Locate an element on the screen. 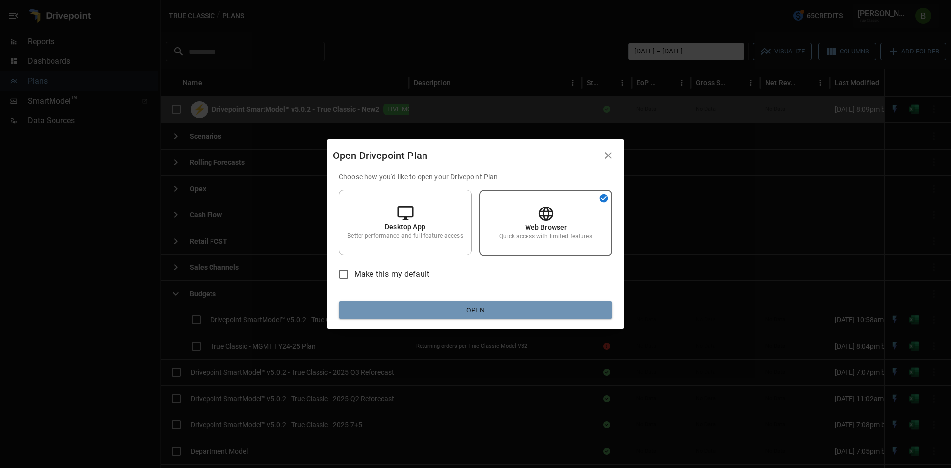 The width and height of the screenshot is (951, 468). div: Open Drivepoint Plan is located at coordinates (466, 156).